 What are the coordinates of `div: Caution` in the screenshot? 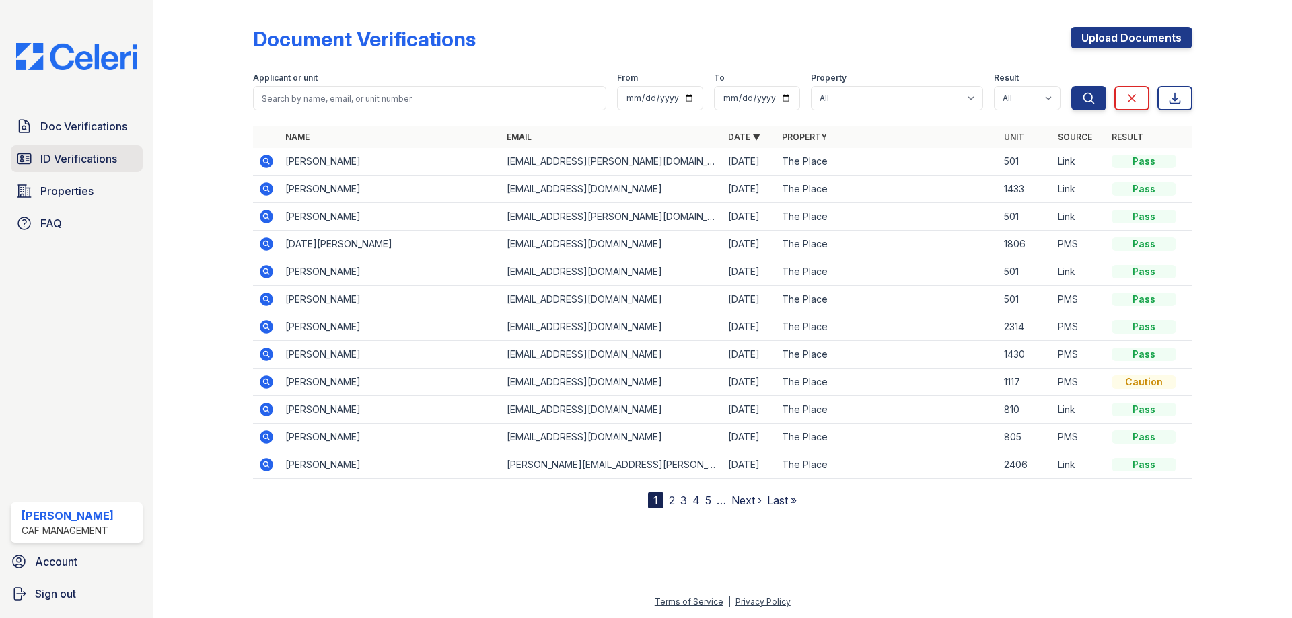 It's located at (1144, 382).